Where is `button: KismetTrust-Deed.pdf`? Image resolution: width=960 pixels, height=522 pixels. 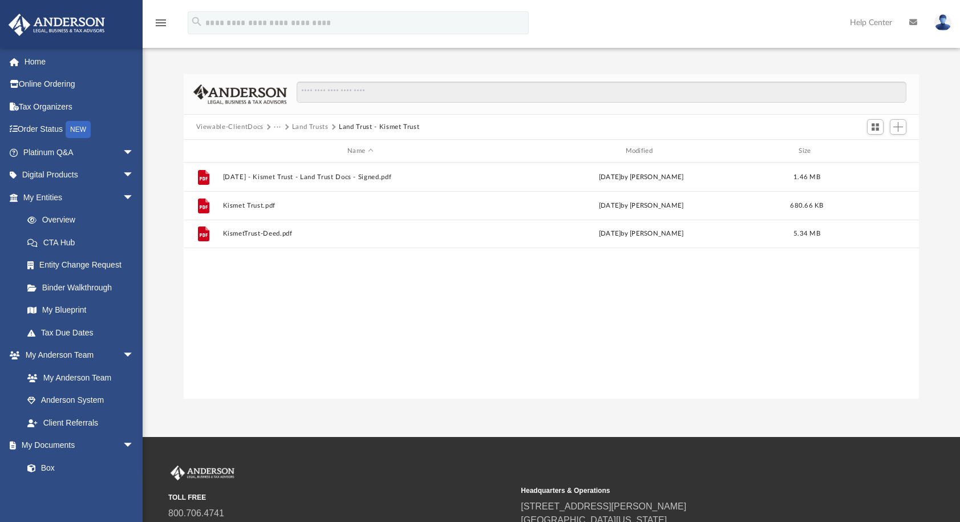 button: KismetTrust-Deed.pdf is located at coordinates (360, 233).